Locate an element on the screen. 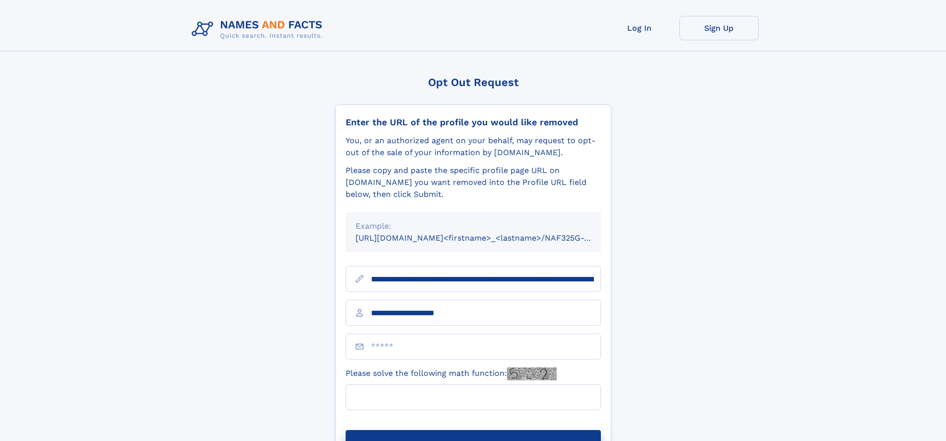 The image size is (946, 441). div: Example: is located at coordinates (473, 226).